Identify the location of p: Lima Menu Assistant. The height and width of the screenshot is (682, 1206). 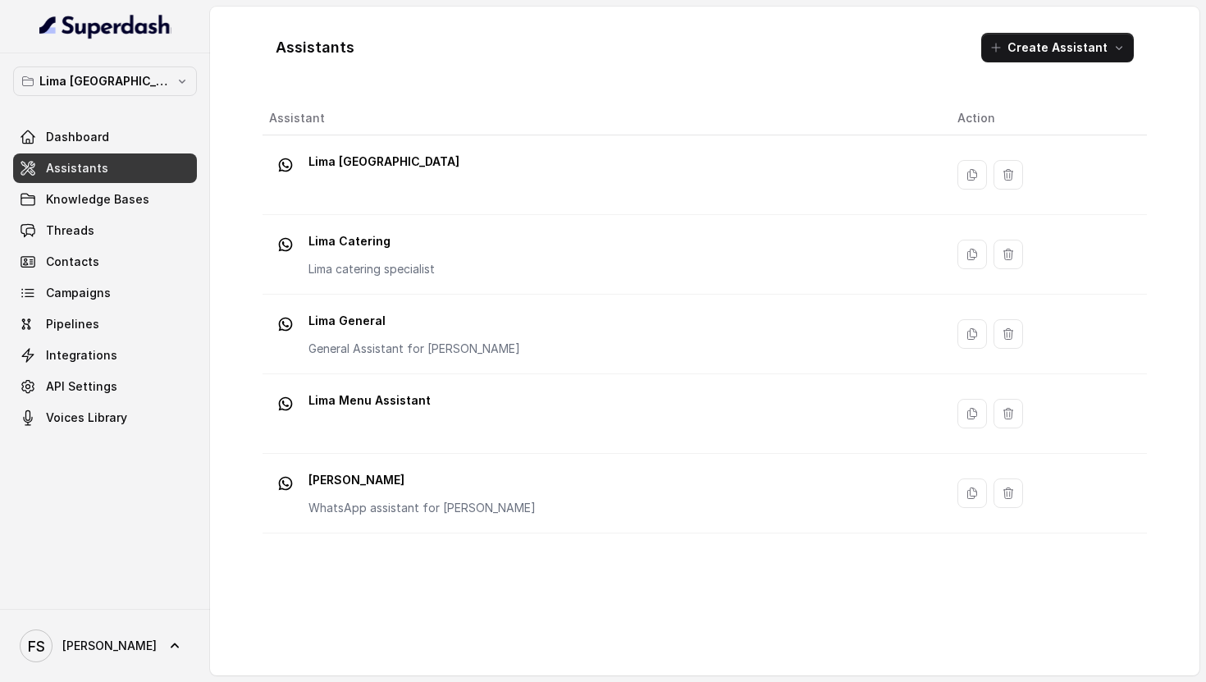
(369, 400).